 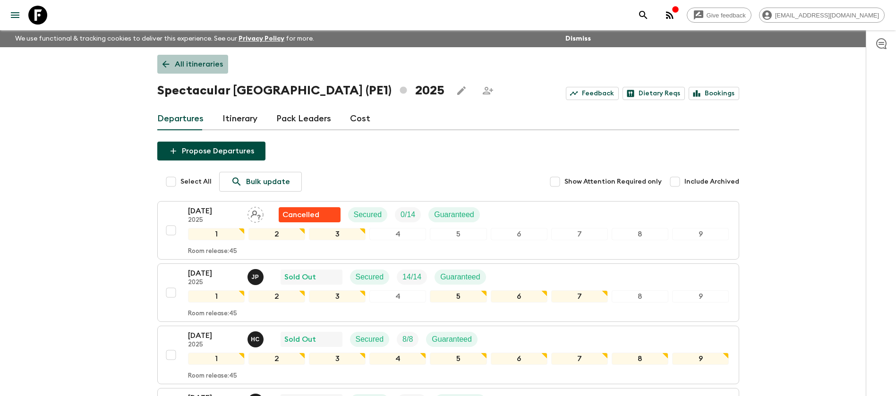 What do you see at coordinates (578, 39) in the screenshot?
I see `button: Dismiss` at bounding box center [578, 39].